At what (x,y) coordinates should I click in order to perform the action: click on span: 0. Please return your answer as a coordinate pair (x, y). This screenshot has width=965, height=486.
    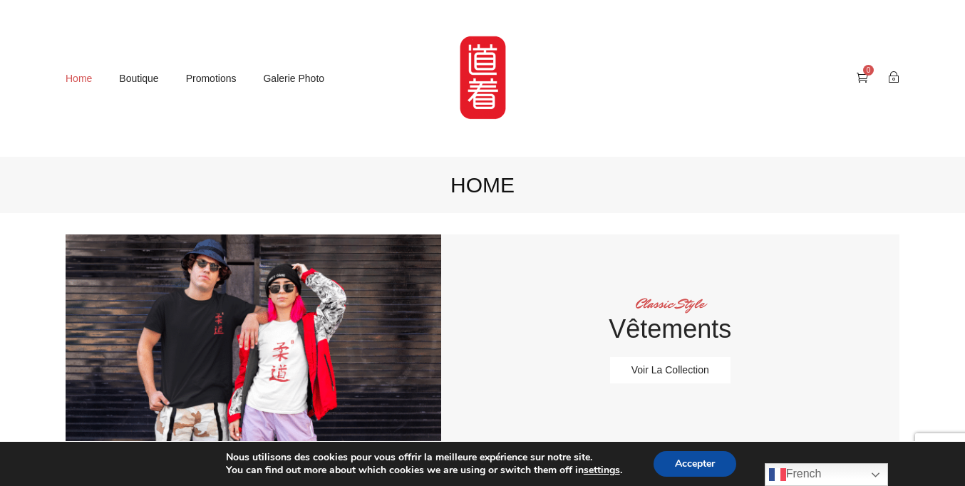
    Looking at the image, I should click on (868, 70).